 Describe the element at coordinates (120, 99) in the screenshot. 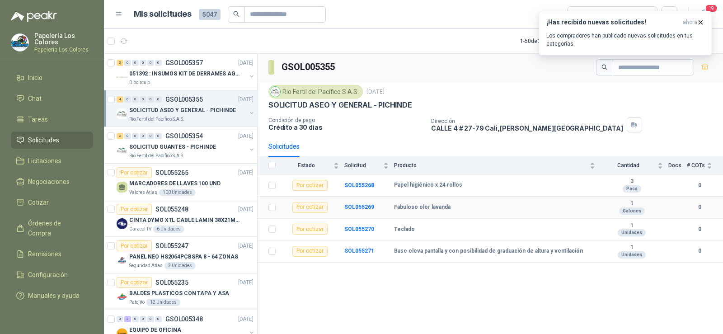

I see `div: 4` at that location.